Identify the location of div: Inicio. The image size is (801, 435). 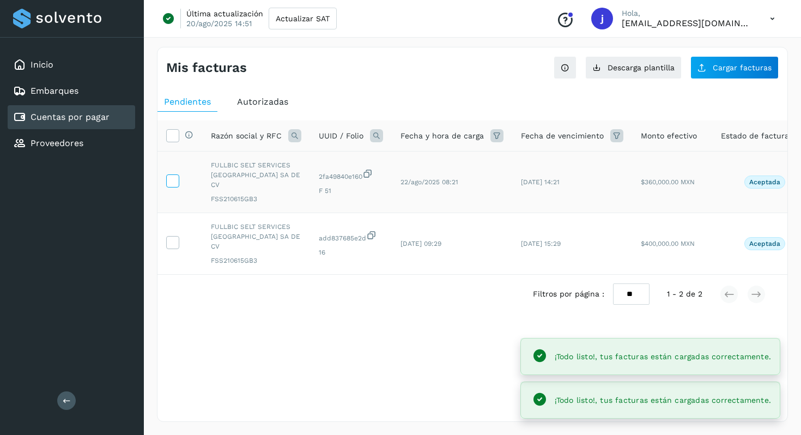
(71, 65).